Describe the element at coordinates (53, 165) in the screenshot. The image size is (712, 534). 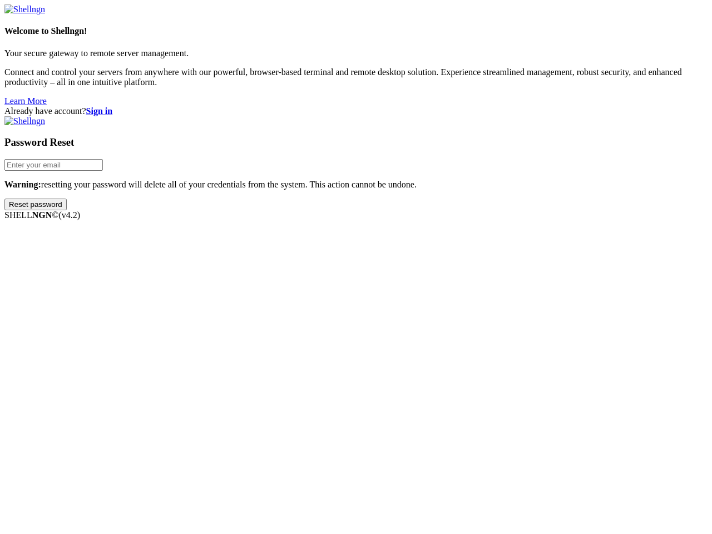
I see `input: Enter your email` at that location.